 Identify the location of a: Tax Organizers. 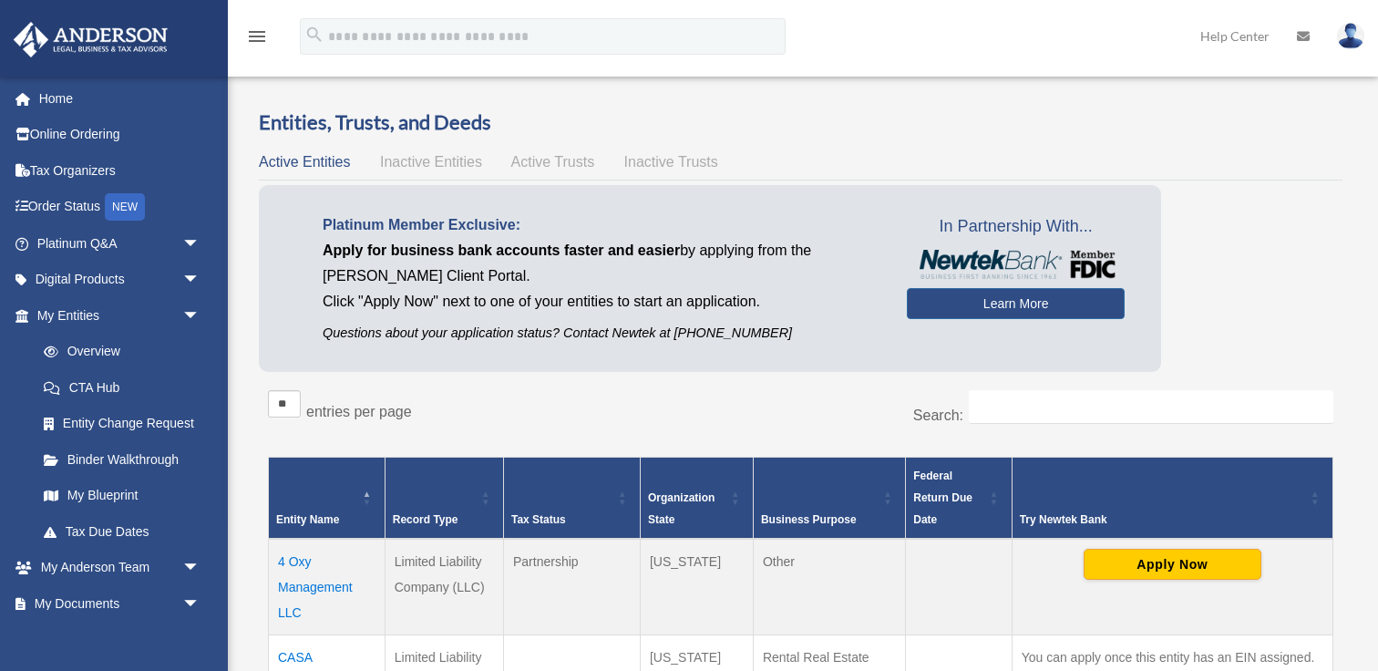
(120, 170).